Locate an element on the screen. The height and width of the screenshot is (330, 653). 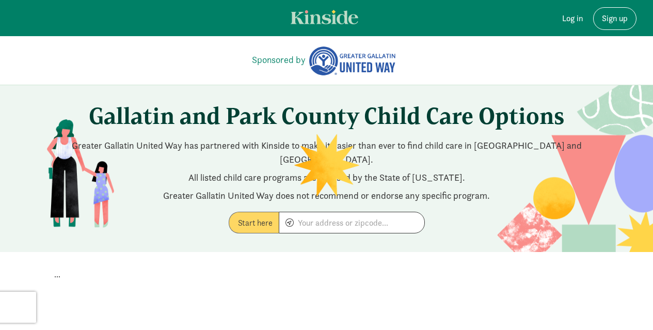
a: Sponsored by is located at coordinates (279, 59).